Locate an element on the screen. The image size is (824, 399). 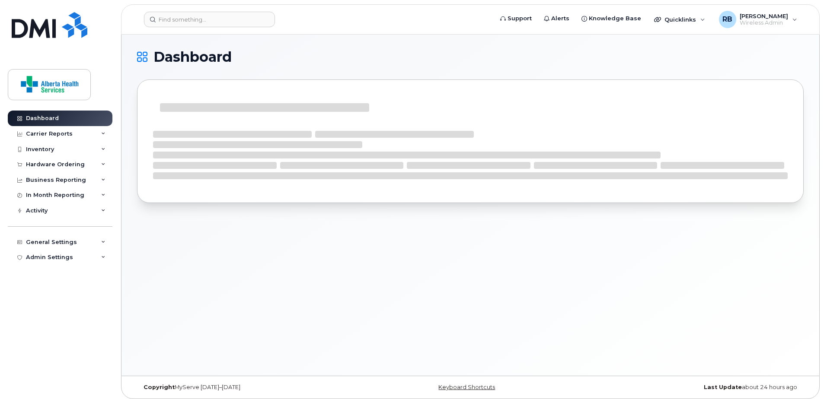
span: Dashboard is located at coordinates (192, 57).